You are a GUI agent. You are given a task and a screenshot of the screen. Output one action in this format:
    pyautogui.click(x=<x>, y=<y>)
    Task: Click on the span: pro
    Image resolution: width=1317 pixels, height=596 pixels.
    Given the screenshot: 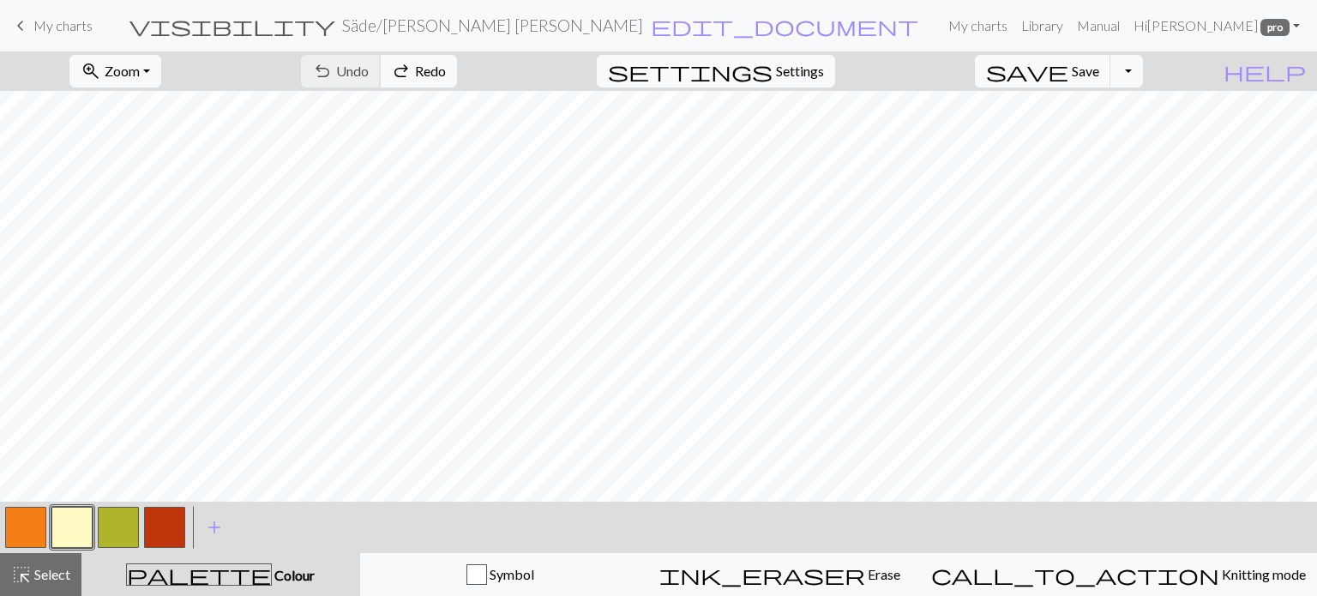 What is the action you would take?
    pyautogui.click(x=1275, y=27)
    